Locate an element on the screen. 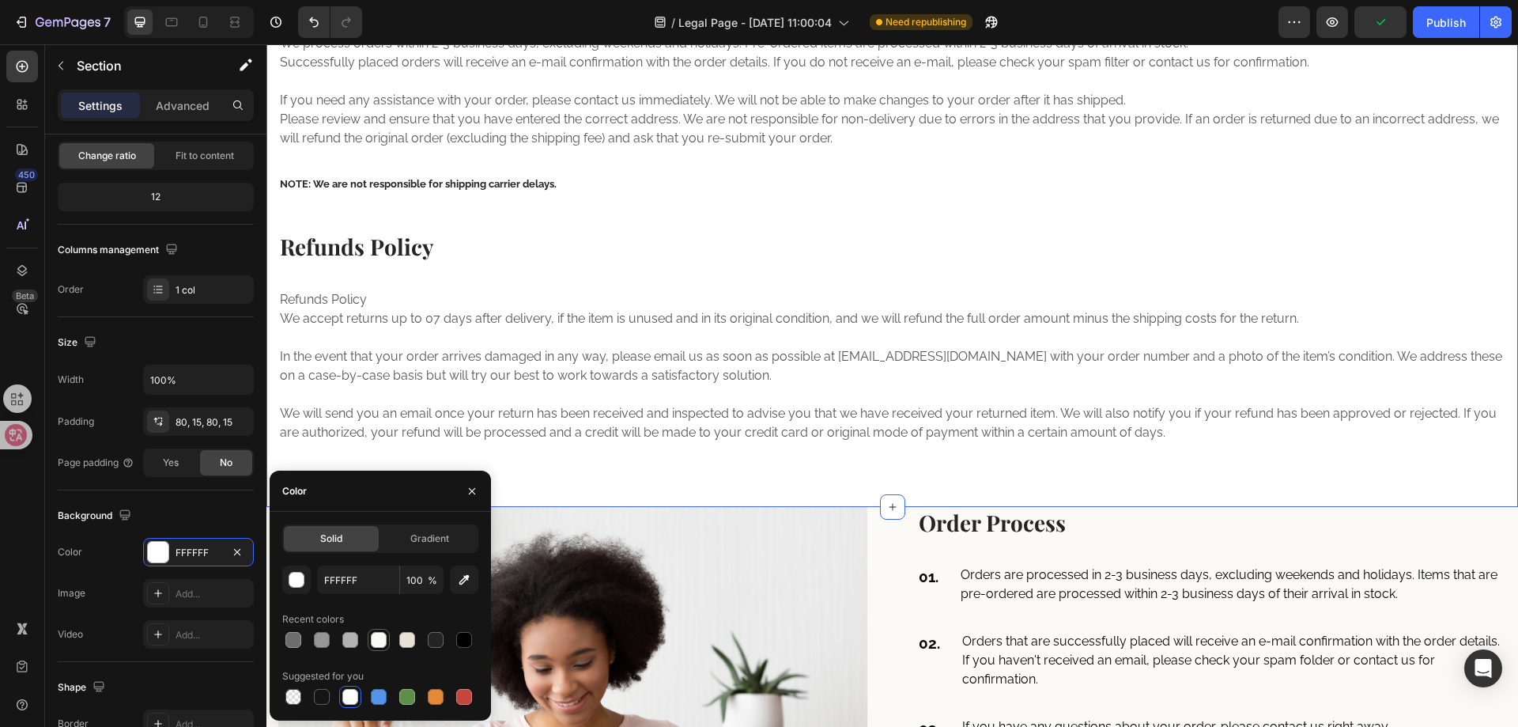  span: No is located at coordinates (226, 463).